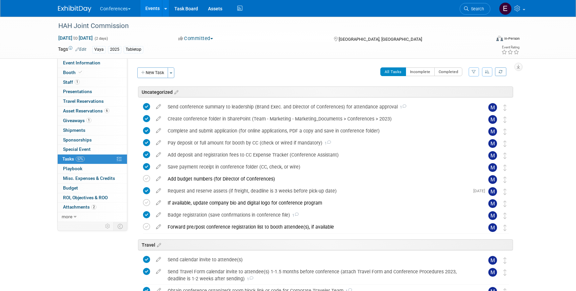  Describe the element at coordinates (512, 38) in the screenshot. I see `div: In-Person` at that location.